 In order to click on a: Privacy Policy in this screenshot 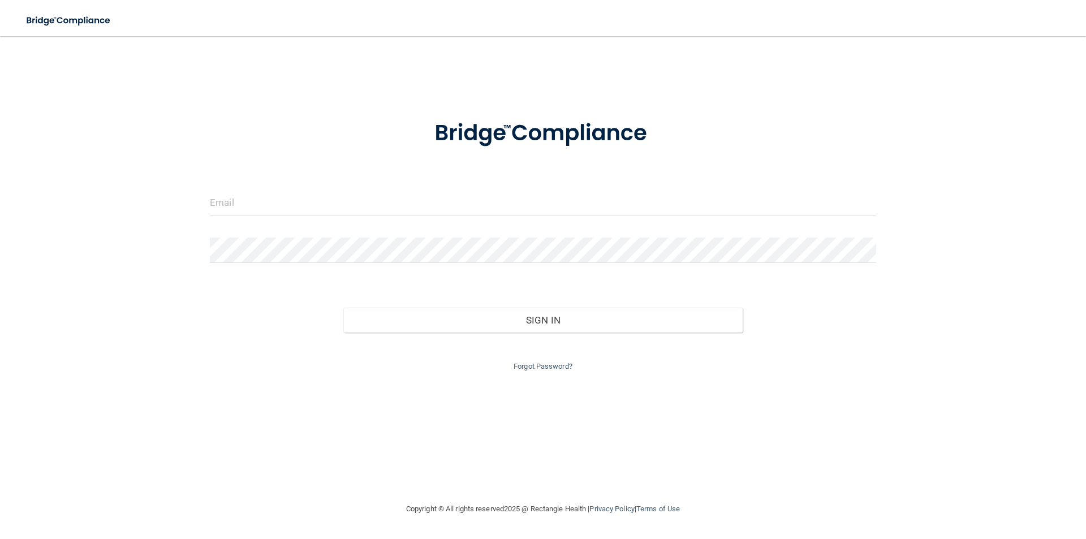, I will do `click(611, 508)`.